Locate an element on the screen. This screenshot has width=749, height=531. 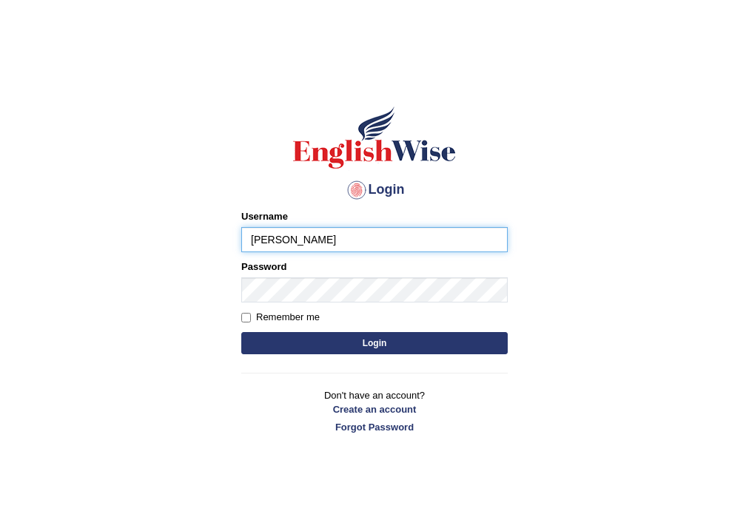
p: Don't have an account? is located at coordinates (374, 411).